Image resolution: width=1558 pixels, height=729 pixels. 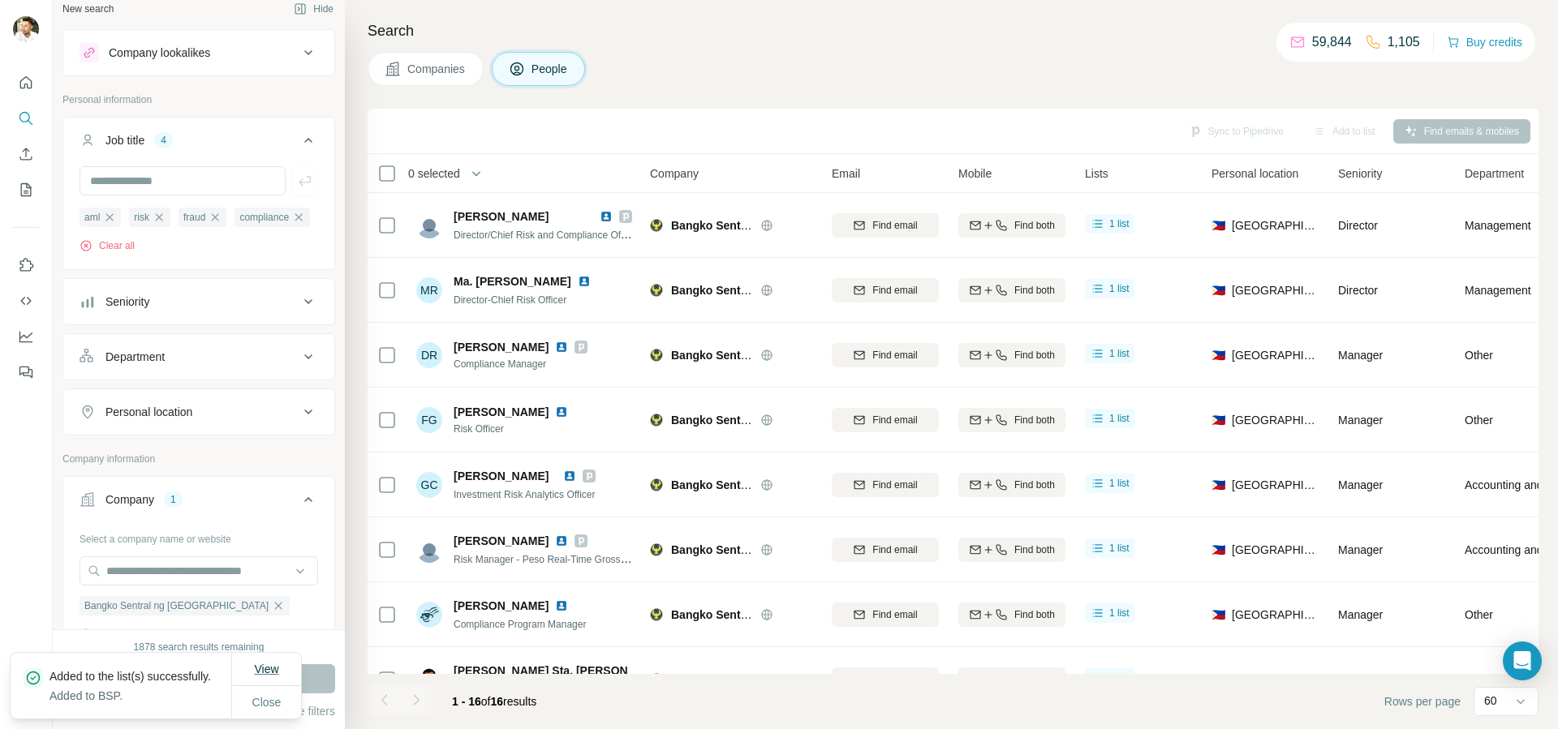 What do you see at coordinates (550, 69) in the screenshot?
I see `span: People` at bounding box center [550, 69].